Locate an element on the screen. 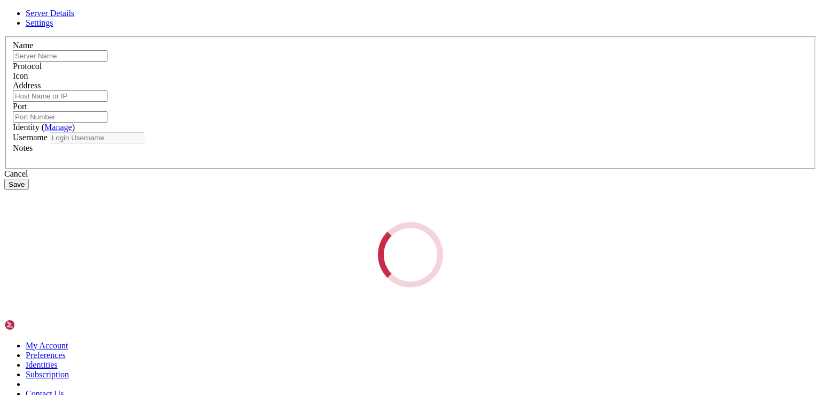 The height and width of the screenshot is (395, 821). img: Shellngn is located at coordinates (35, 324).